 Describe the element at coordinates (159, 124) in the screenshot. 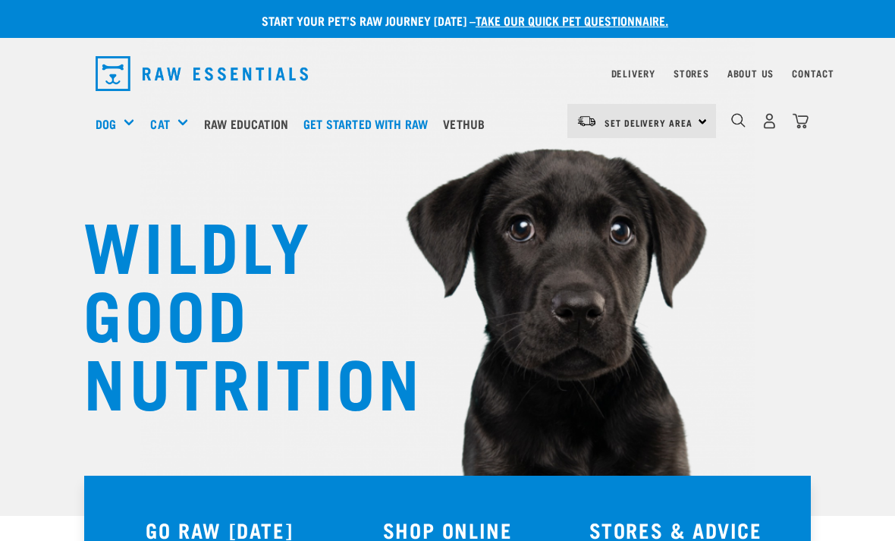

I see `a: Cat` at that location.